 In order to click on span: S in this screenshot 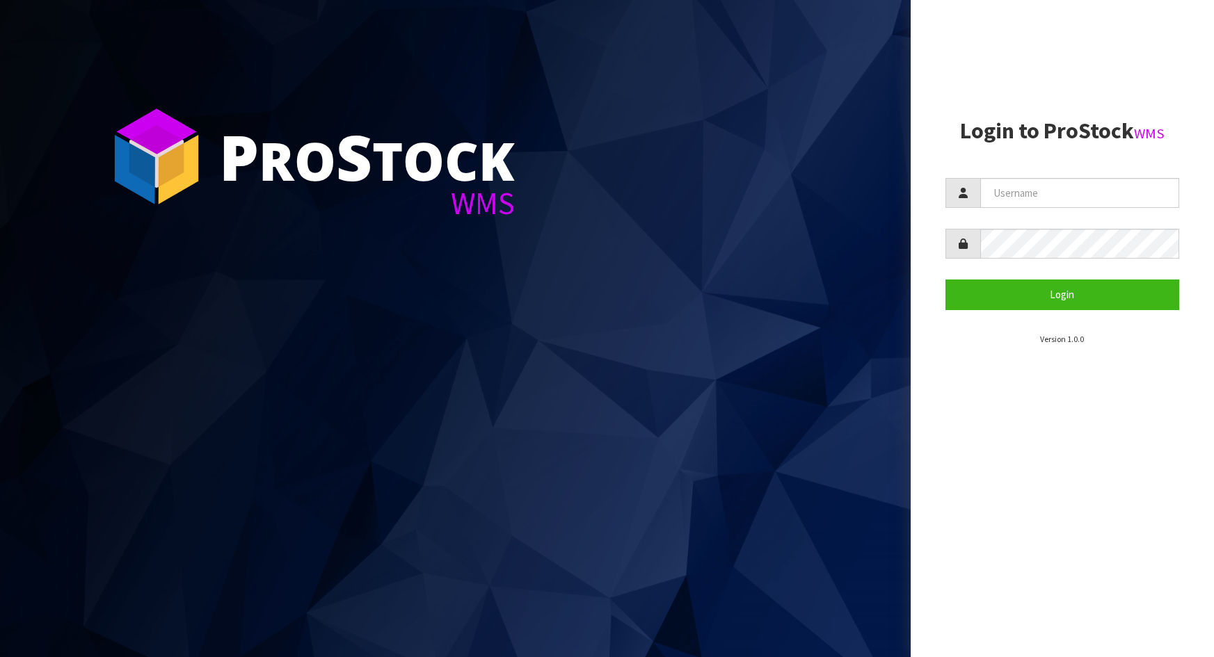, I will do `click(354, 157)`.